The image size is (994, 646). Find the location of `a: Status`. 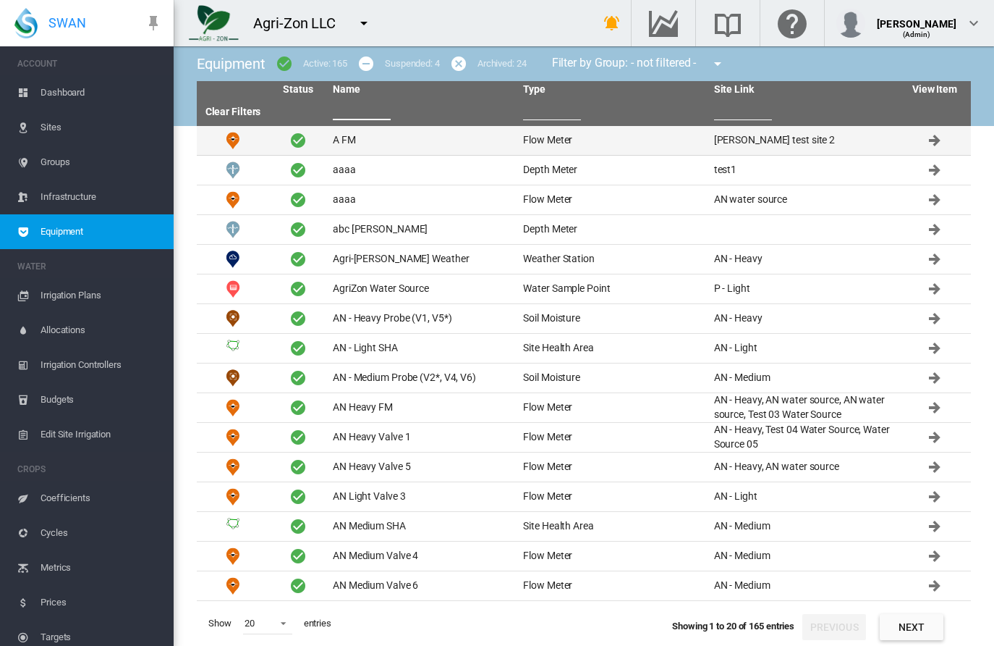

a: Status is located at coordinates (297, 89).